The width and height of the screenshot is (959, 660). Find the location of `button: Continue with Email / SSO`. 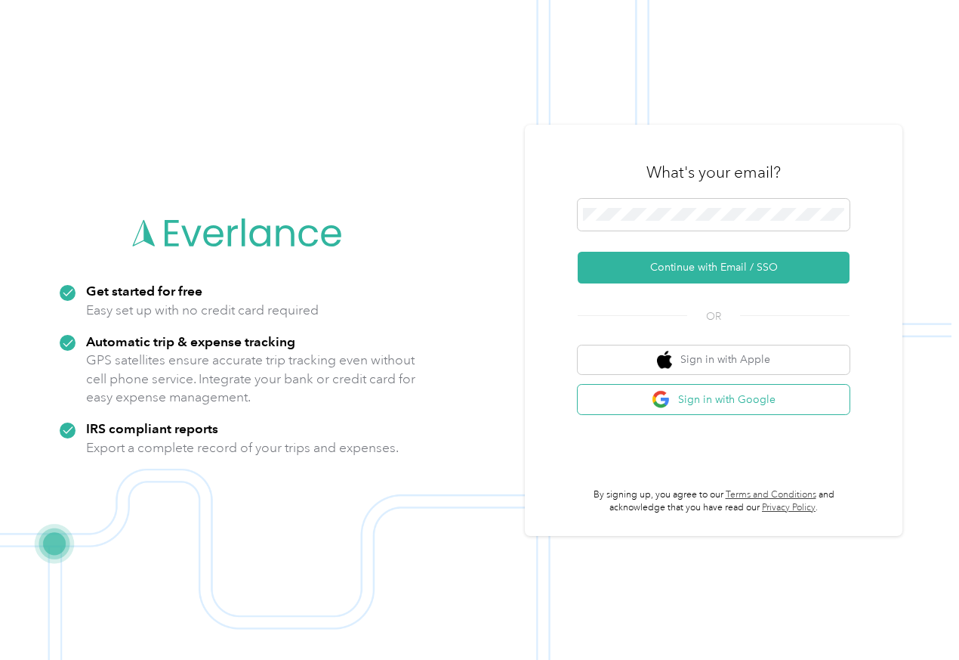

button: Continue with Email / SSO is located at coordinates (714, 267).